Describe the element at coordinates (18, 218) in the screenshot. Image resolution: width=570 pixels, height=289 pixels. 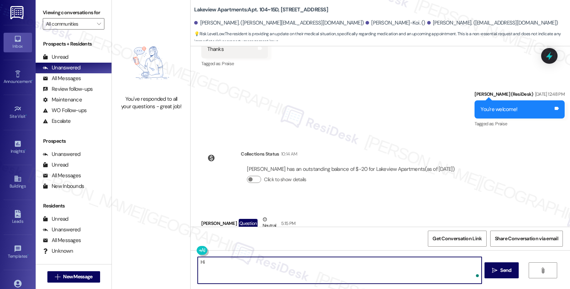
I see `a: Leads` at that location.